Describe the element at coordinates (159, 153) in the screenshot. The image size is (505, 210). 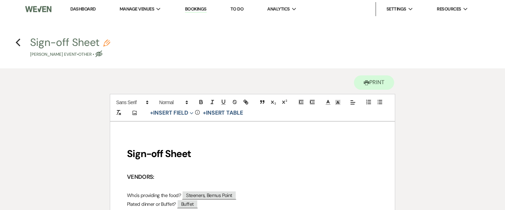
I see `strong: Sign-off Sheet` at that location.